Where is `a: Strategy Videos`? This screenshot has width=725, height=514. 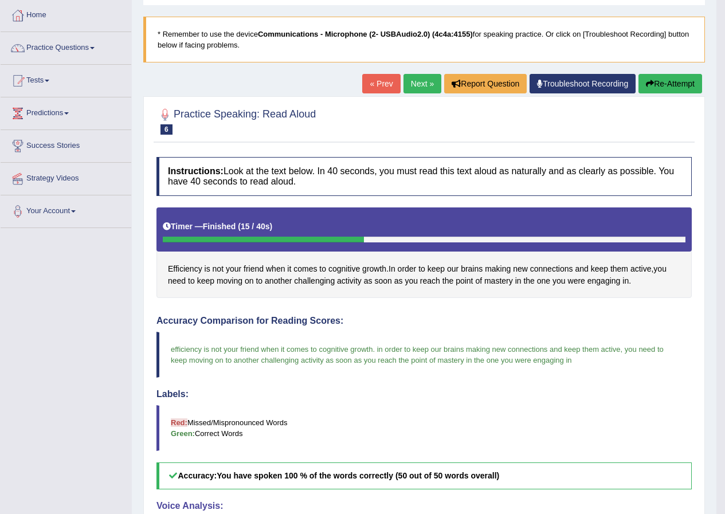
a: Strategy Videos is located at coordinates (66, 177).